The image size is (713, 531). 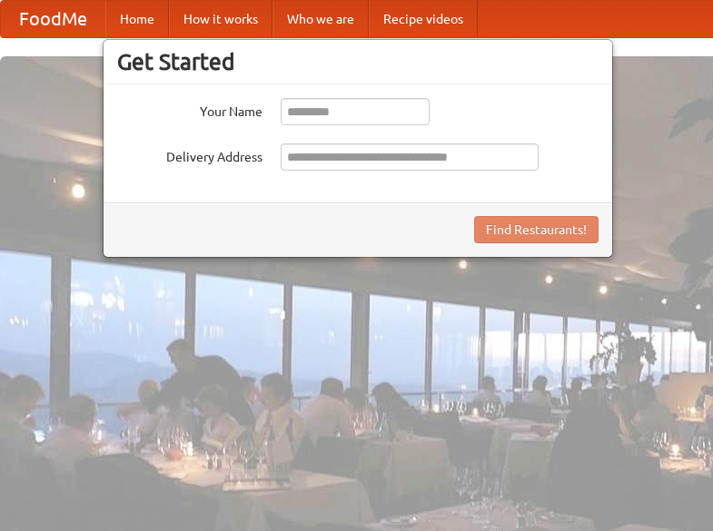 I want to click on a: Recipe videos, so click(x=423, y=19).